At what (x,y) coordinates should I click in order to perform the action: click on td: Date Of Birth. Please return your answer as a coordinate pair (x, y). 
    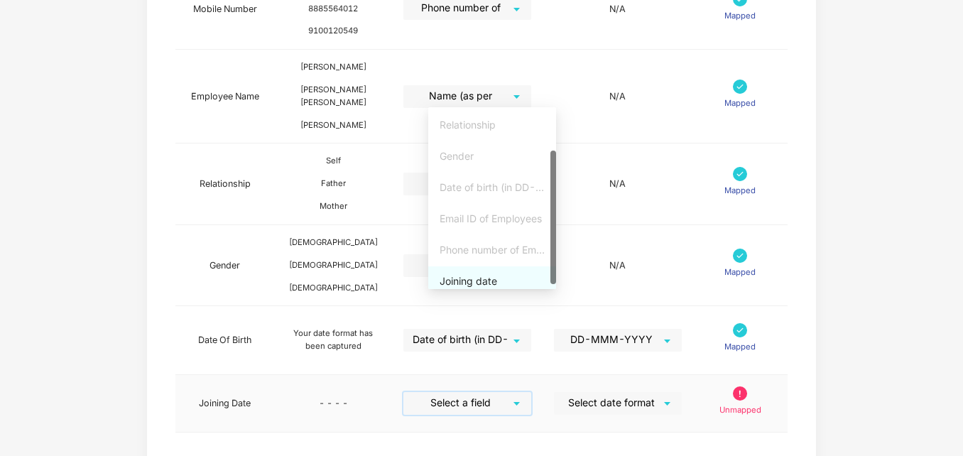
    Looking at the image, I should click on (224, 340).